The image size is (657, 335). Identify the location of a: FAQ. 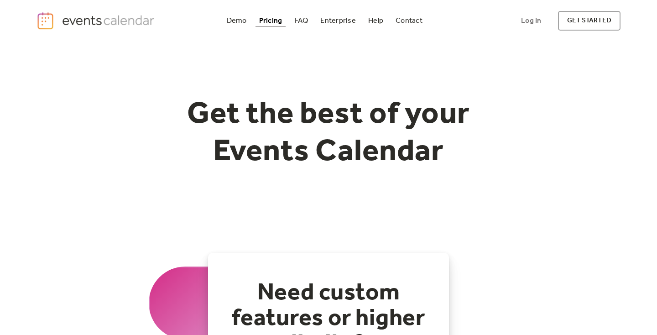
(302, 21).